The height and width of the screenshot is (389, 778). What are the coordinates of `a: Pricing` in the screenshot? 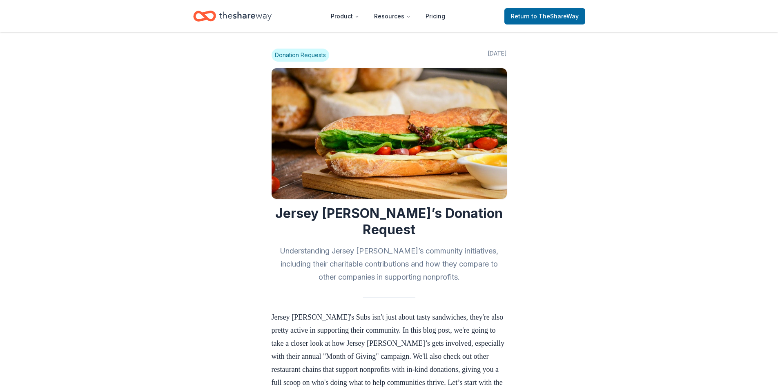 It's located at (436, 16).